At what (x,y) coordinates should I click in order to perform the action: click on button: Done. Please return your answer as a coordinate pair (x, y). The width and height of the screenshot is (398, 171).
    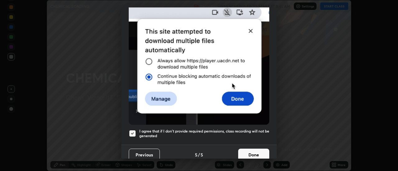
    Looking at the image, I should click on (254, 155).